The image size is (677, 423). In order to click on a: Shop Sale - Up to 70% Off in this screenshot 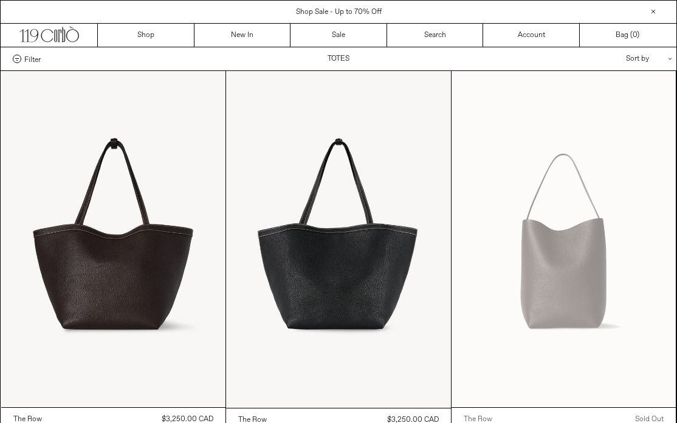, I will do `click(338, 12)`.